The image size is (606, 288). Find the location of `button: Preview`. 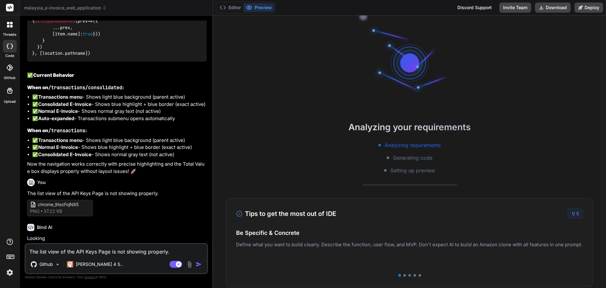

button: Preview is located at coordinates (259, 8).